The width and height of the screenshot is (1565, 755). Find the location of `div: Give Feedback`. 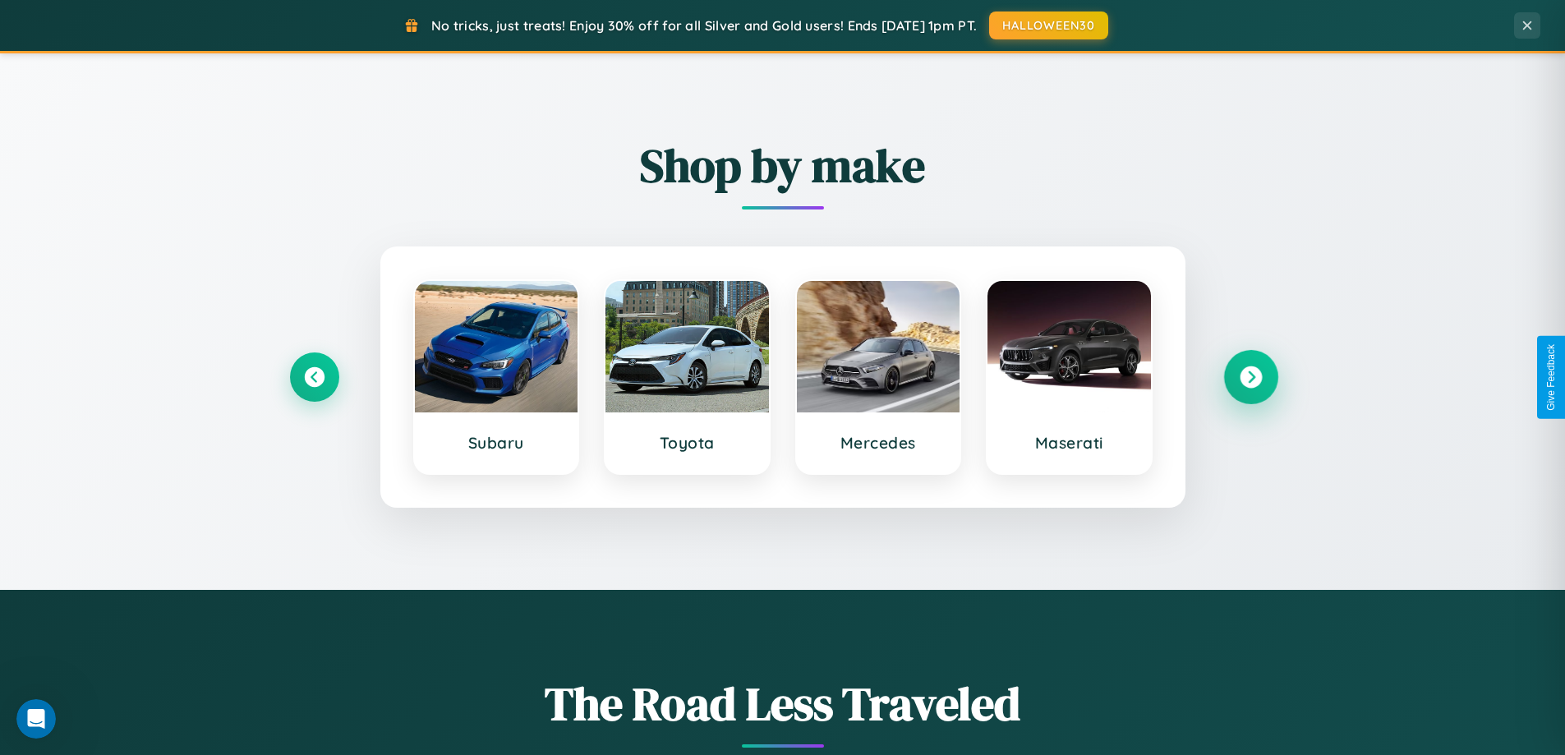

div: Give Feedback is located at coordinates (1551, 377).